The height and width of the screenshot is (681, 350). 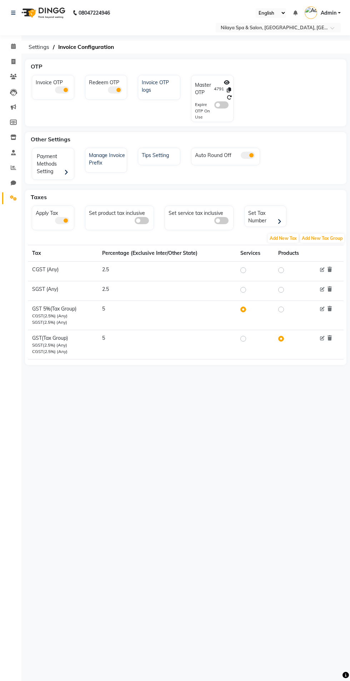 What do you see at coordinates (63, 290) in the screenshot?
I see `td: SGST (Any)` at bounding box center [63, 290].